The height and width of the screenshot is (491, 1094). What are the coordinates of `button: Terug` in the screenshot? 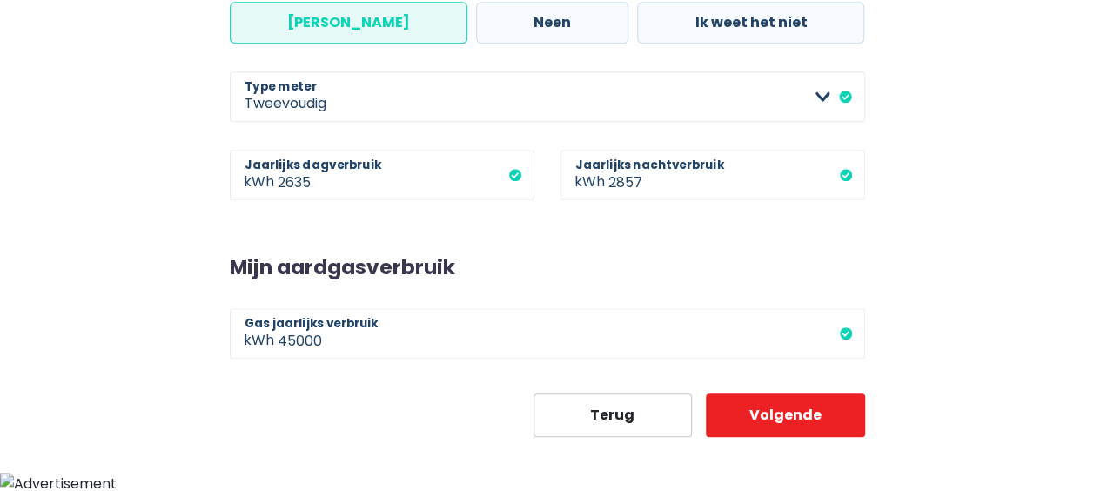 It's located at (613, 415).